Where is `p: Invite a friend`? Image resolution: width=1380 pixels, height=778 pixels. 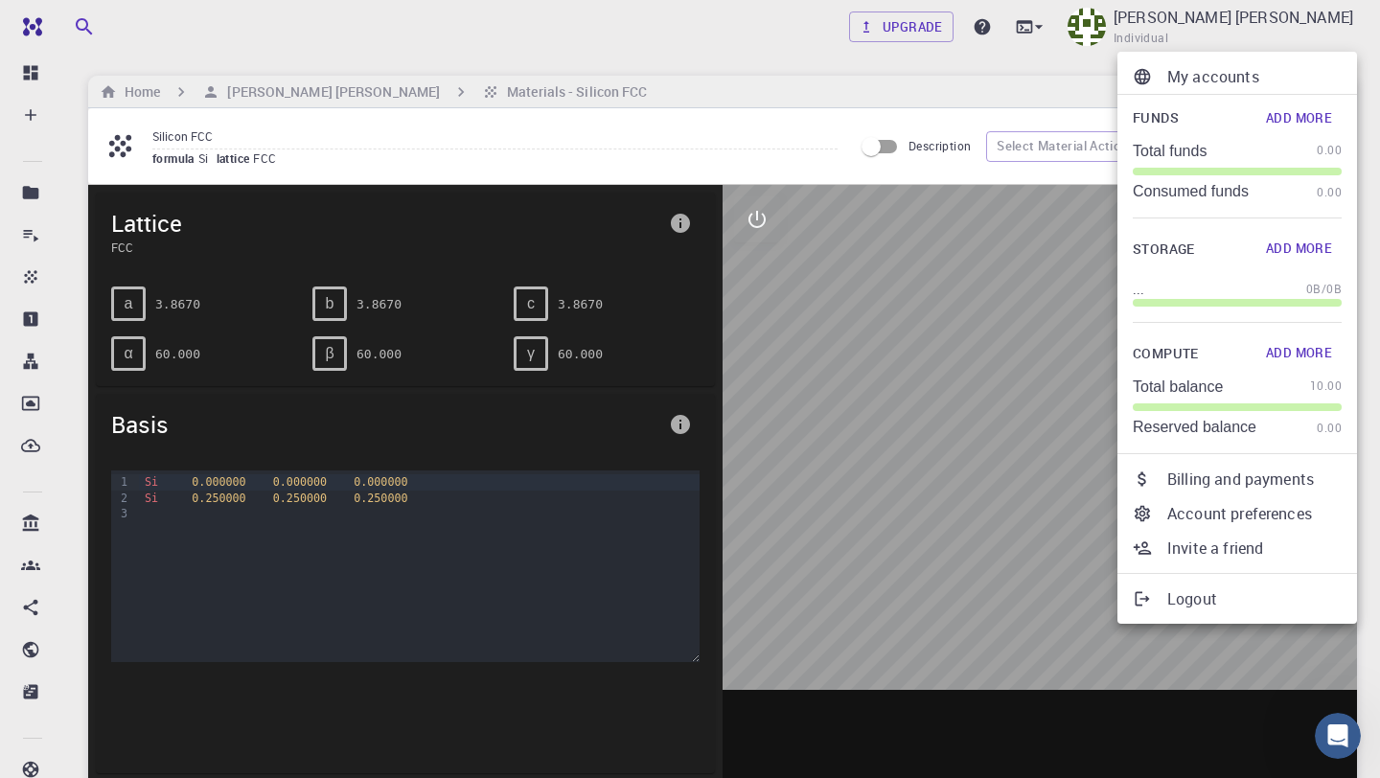
p: Invite a friend is located at coordinates (1254, 548).